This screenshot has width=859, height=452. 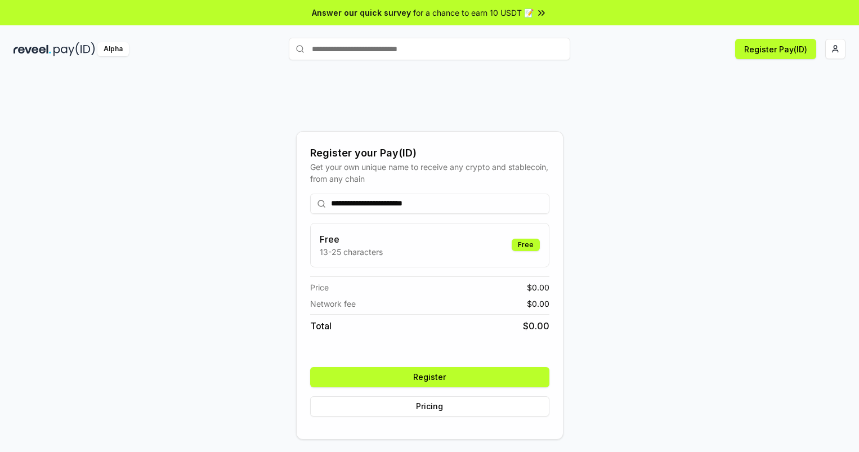 What do you see at coordinates (430, 153) in the screenshot?
I see `div: Register your Pay(ID)` at bounding box center [430, 153].